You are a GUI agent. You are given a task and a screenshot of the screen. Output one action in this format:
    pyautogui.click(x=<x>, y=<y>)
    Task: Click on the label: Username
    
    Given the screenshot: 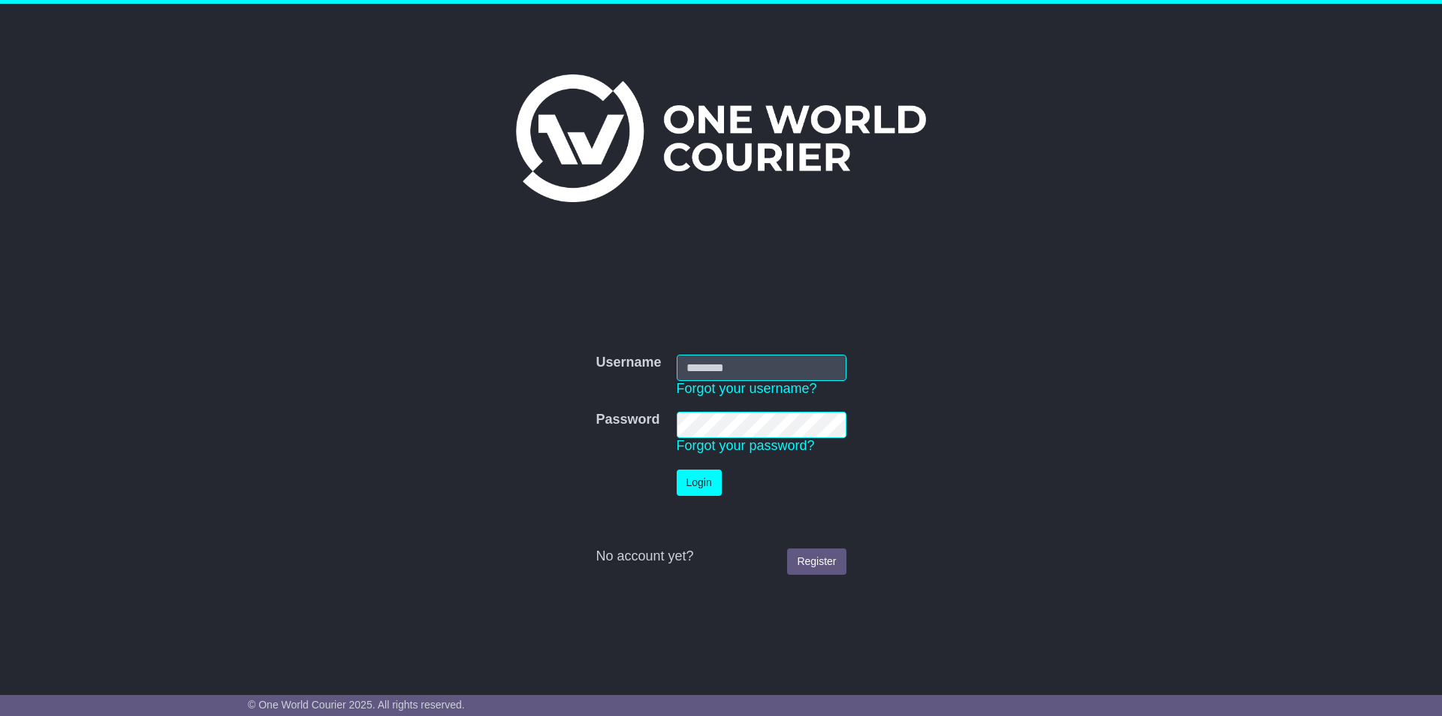 What is the action you would take?
    pyautogui.click(x=628, y=363)
    